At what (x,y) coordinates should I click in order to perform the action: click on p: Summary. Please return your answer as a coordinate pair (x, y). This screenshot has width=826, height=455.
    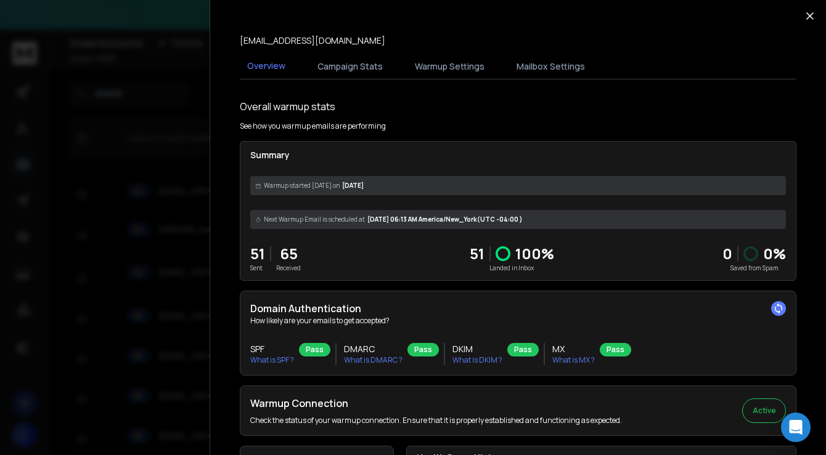
    Looking at the image, I should click on (518, 155).